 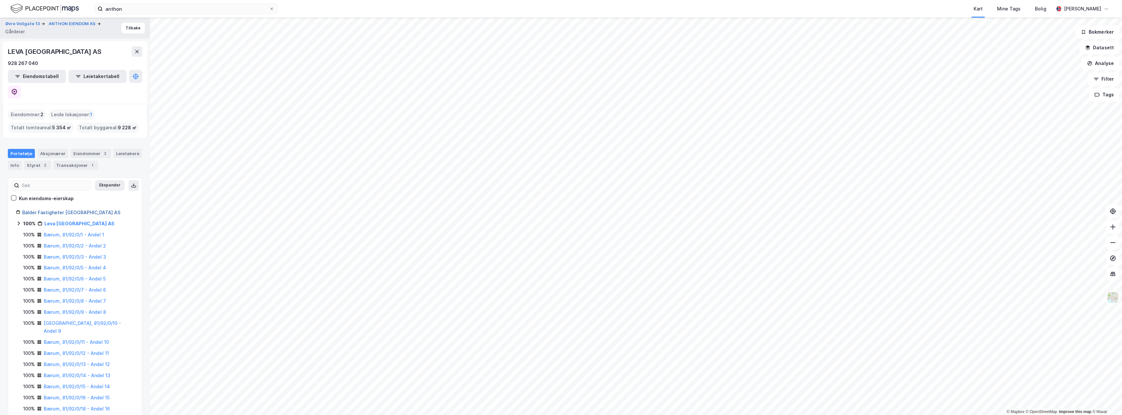 I want to click on div: Transaksjoner, so click(x=76, y=165).